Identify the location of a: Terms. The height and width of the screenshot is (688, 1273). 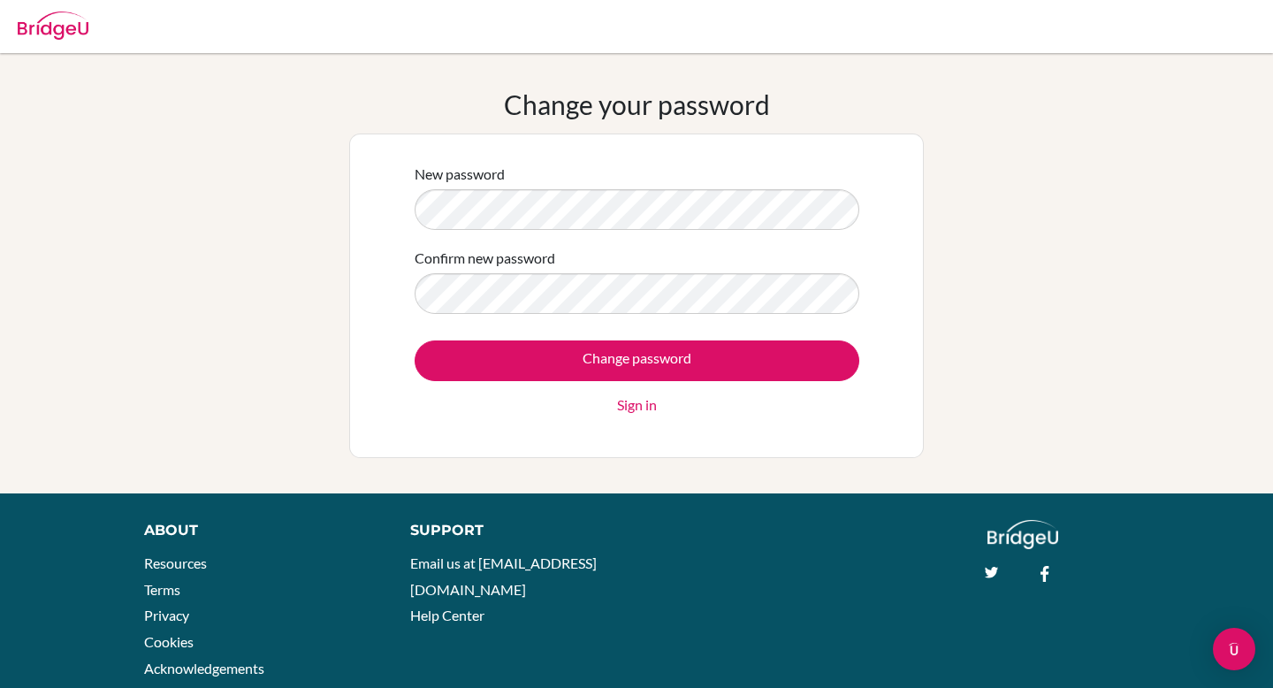
(162, 589).